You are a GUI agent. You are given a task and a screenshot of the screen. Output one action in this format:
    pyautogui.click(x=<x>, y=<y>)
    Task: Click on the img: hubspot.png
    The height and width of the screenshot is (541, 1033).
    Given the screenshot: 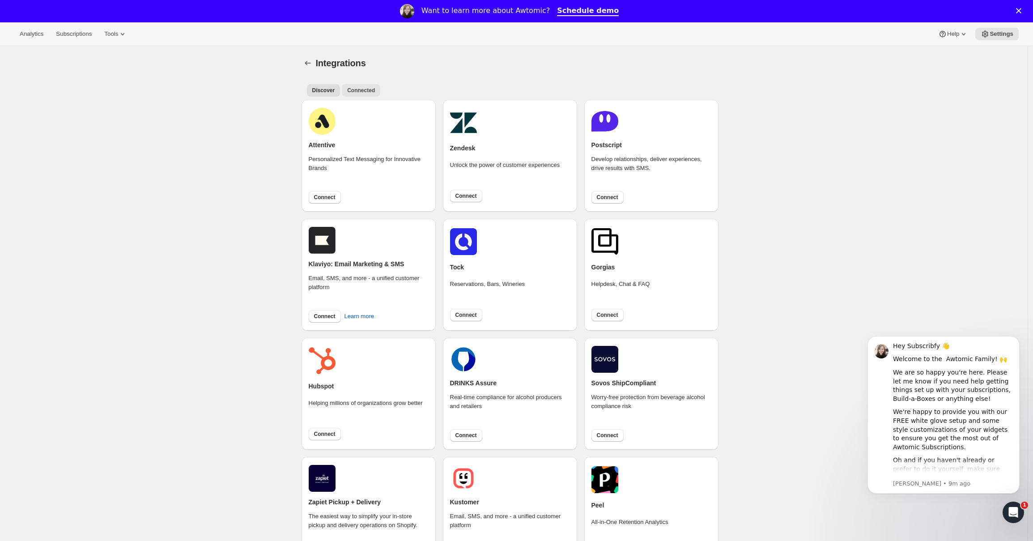 What is the action you would take?
    pyautogui.click(x=322, y=361)
    